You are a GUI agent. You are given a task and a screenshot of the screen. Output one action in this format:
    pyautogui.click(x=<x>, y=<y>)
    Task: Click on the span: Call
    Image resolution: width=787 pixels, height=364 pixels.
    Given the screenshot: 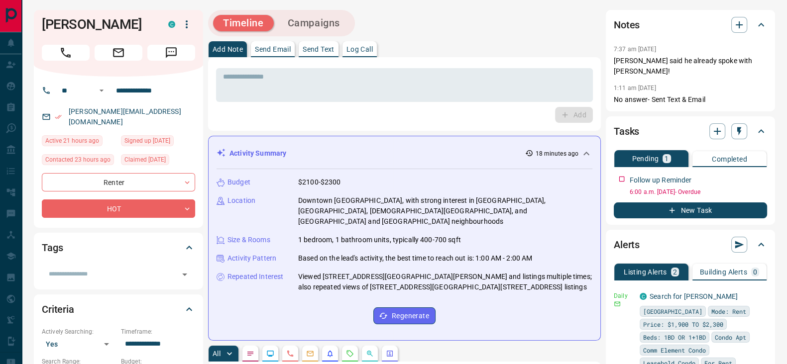 What is the action you would take?
    pyautogui.click(x=66, y=53)
    